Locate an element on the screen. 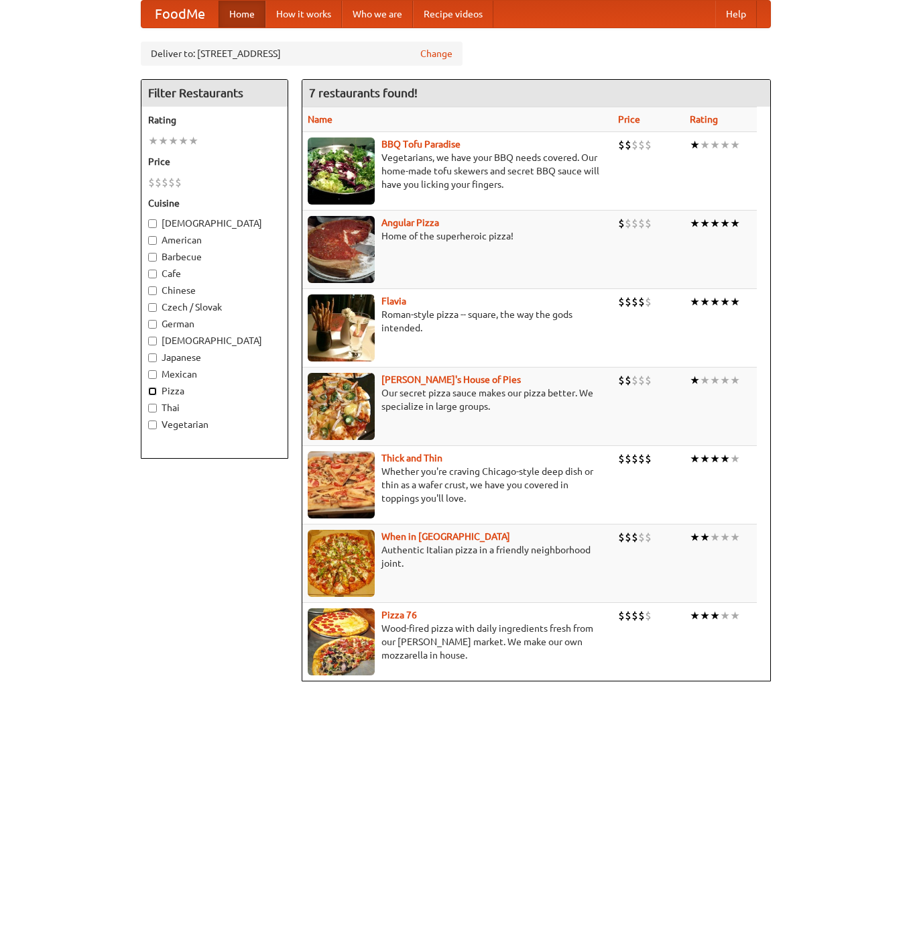 The height and width of the screenshot is (949, 911). a: Pizza 76 is located at coordinates (399, 615).